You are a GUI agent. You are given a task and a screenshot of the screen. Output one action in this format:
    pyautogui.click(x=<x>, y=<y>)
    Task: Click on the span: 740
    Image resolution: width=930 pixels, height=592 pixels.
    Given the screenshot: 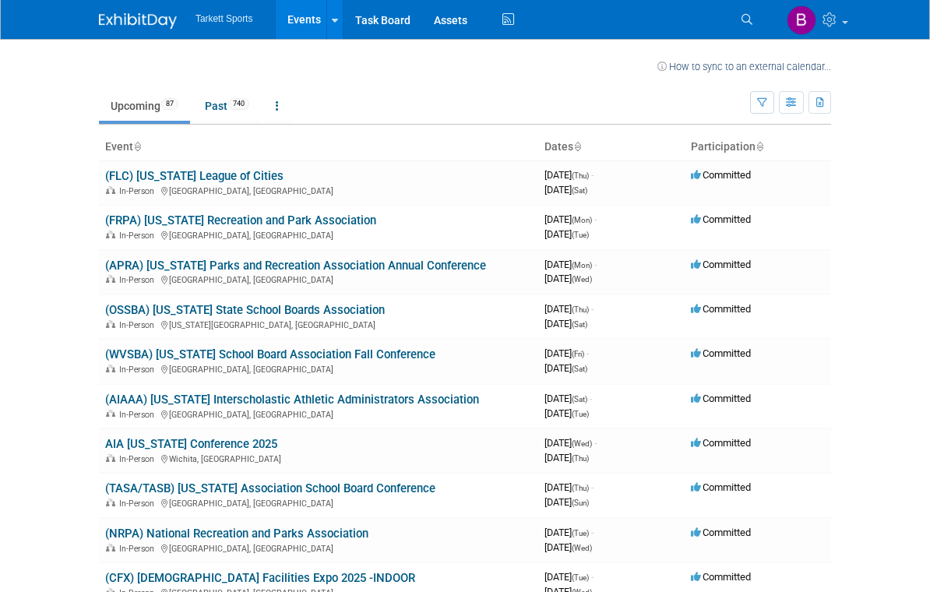 What is the action you would take?
    pyautogui.click(x=238, y=104)
    